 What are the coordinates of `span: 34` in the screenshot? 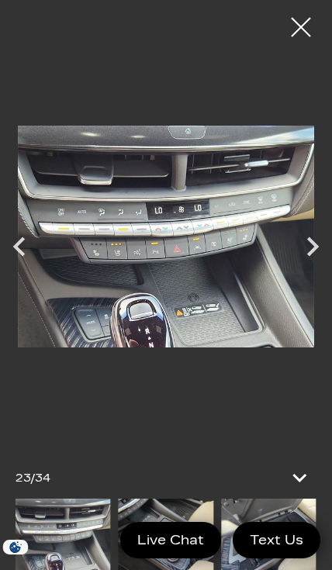 It's located at (43, 478).